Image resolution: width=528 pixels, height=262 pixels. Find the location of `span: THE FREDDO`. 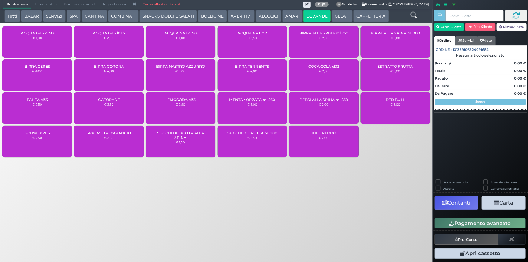

span: THE FREDDO is located at coordinates (323, 133).